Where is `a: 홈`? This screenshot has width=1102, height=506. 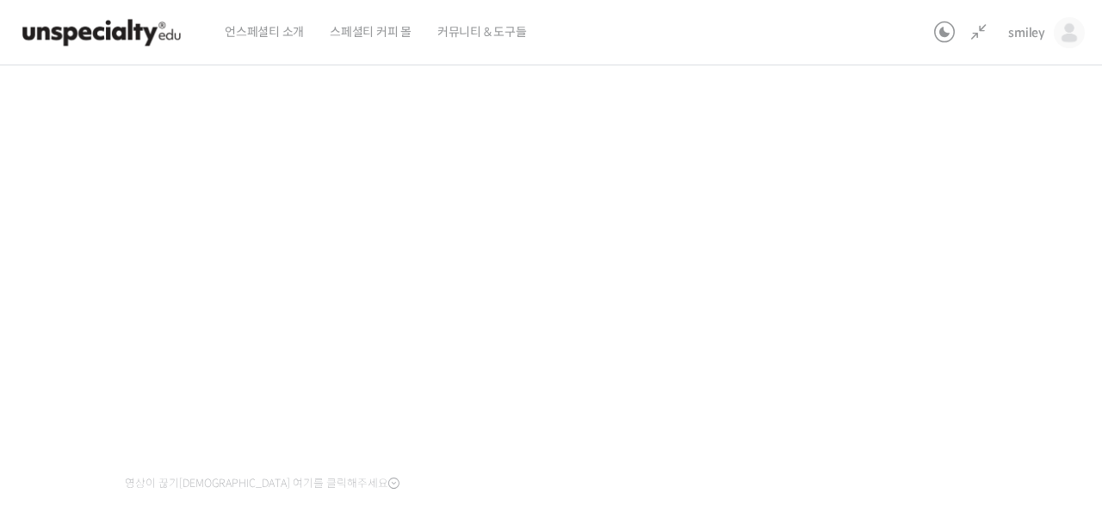
a: 홈 is located at coordinates (59, 385).